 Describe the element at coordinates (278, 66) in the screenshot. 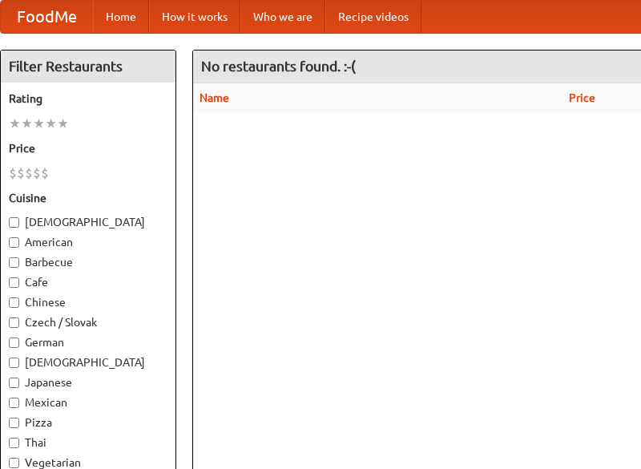

I see `ng-pluralize: No restaurants found. :-(` at that location.